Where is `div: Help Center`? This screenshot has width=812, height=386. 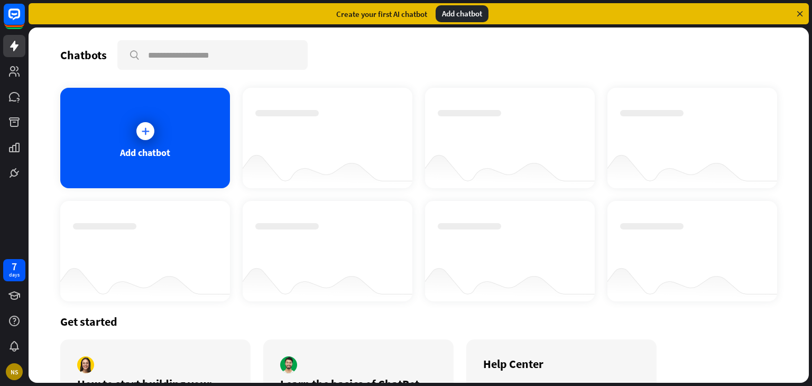 div: Help Center is located at coordinates (561, 364).